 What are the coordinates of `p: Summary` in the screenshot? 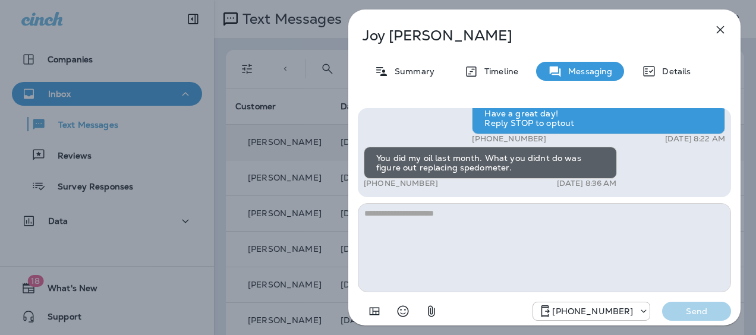 It's located at (412, 71).